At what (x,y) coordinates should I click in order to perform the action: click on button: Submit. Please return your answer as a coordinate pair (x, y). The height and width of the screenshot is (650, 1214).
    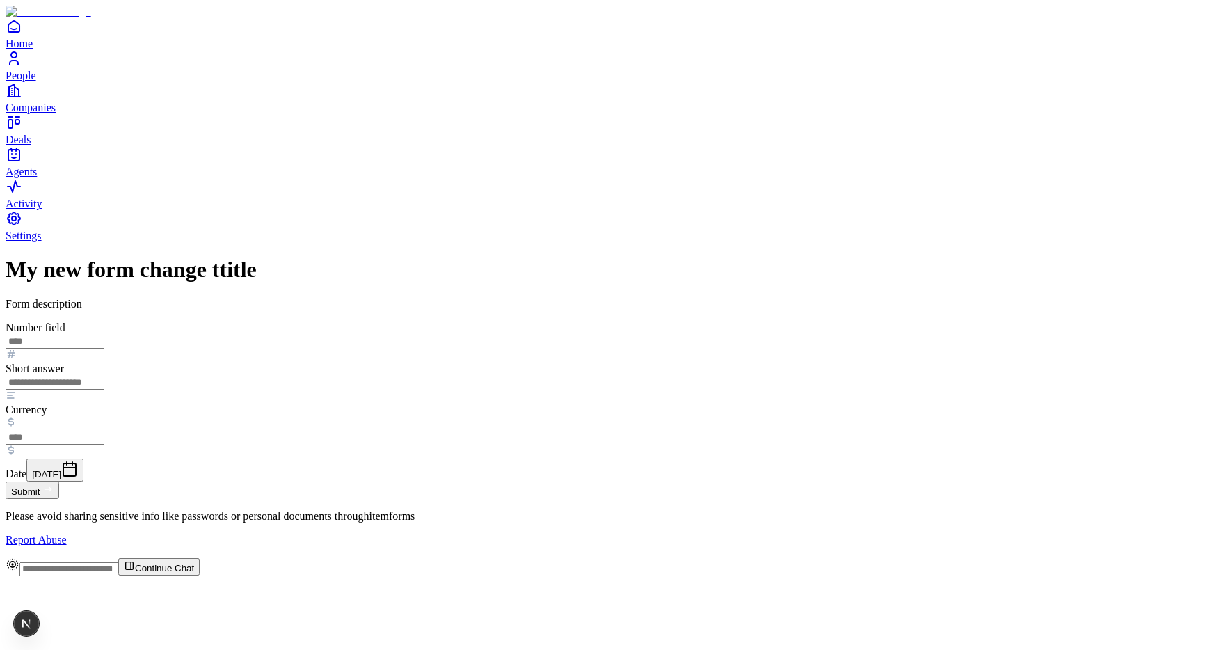
    Looking at the image, I should click on (32, 490).